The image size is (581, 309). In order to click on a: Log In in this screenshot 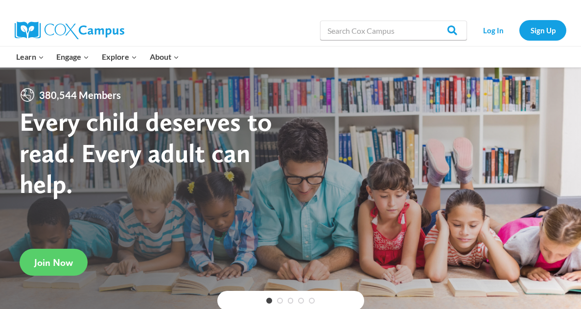, I will do `click(493, 30)`.